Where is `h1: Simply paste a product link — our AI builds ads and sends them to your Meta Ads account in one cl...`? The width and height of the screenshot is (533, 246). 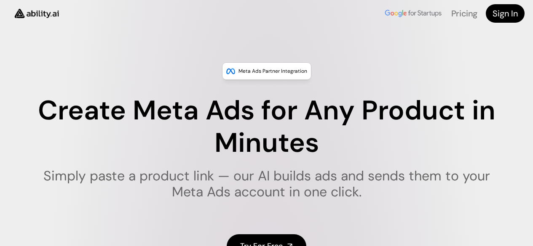
h1: Simply paste a product link — our AI builds ads and sends them to your Meta Ads account in one cl... is located at coordinates (266, 184).